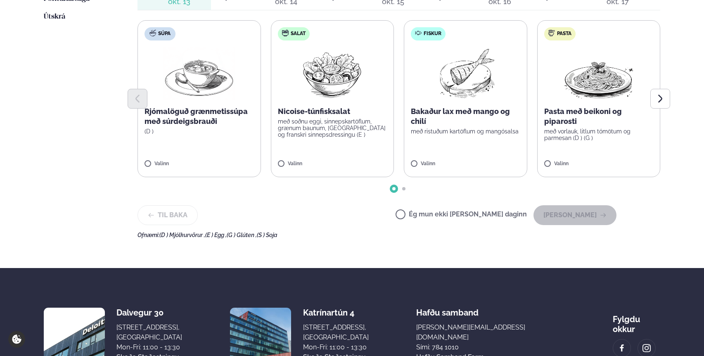 This screenshot has height=356, width=704. I want to click on div: Fylgdu okkur, so click(636, 321).